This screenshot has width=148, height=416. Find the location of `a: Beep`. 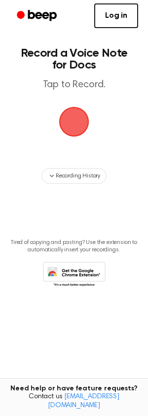

a: Beep is located at coordinates (37, 16).